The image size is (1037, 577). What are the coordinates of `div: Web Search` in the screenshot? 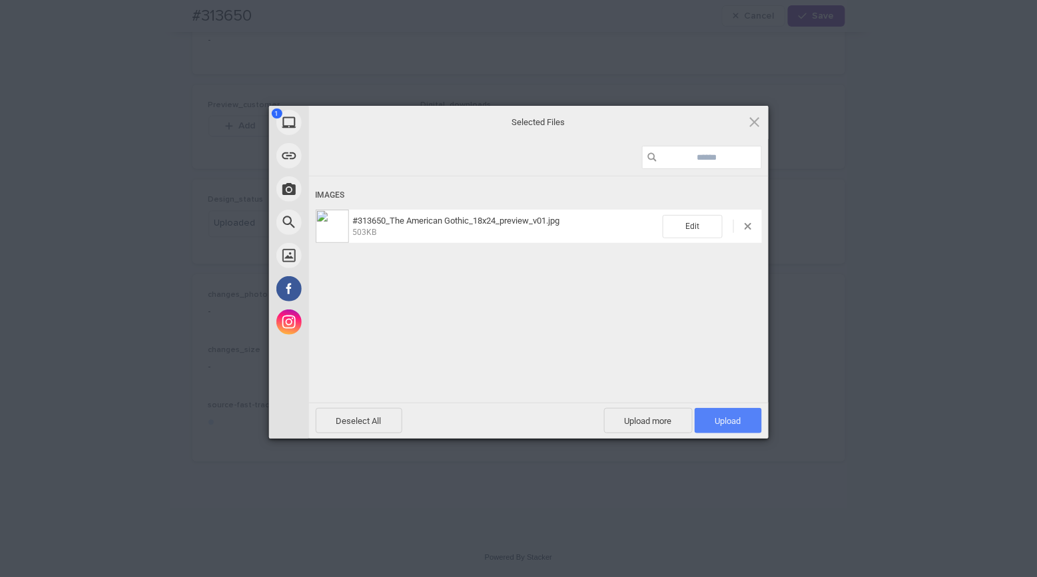 It's located at (349, 222).